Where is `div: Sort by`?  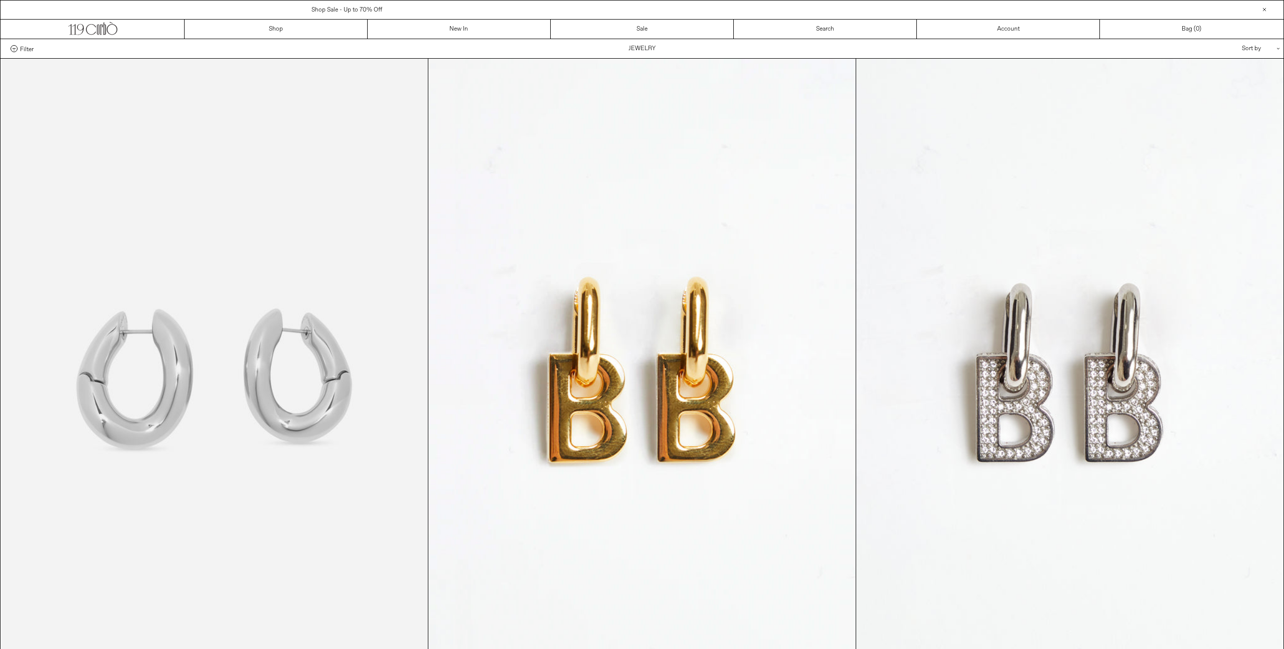 div: Sort by is located at coordinates (1229, 49).